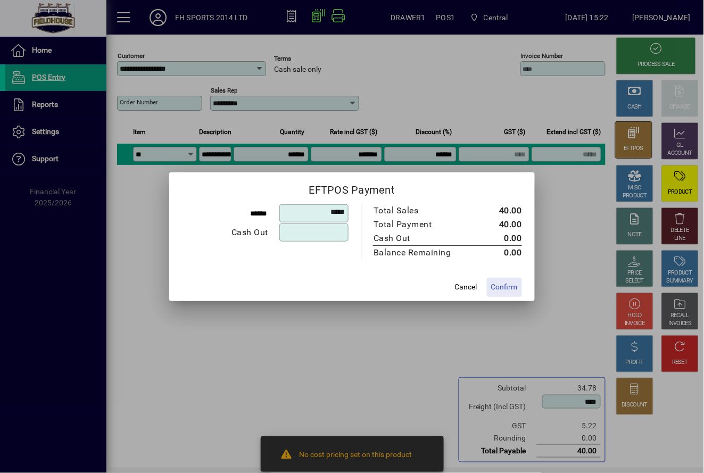  Describe the element at coordinates (352, 188) in the screenshot. I see `h2: EFTPOS Payment` at that location.